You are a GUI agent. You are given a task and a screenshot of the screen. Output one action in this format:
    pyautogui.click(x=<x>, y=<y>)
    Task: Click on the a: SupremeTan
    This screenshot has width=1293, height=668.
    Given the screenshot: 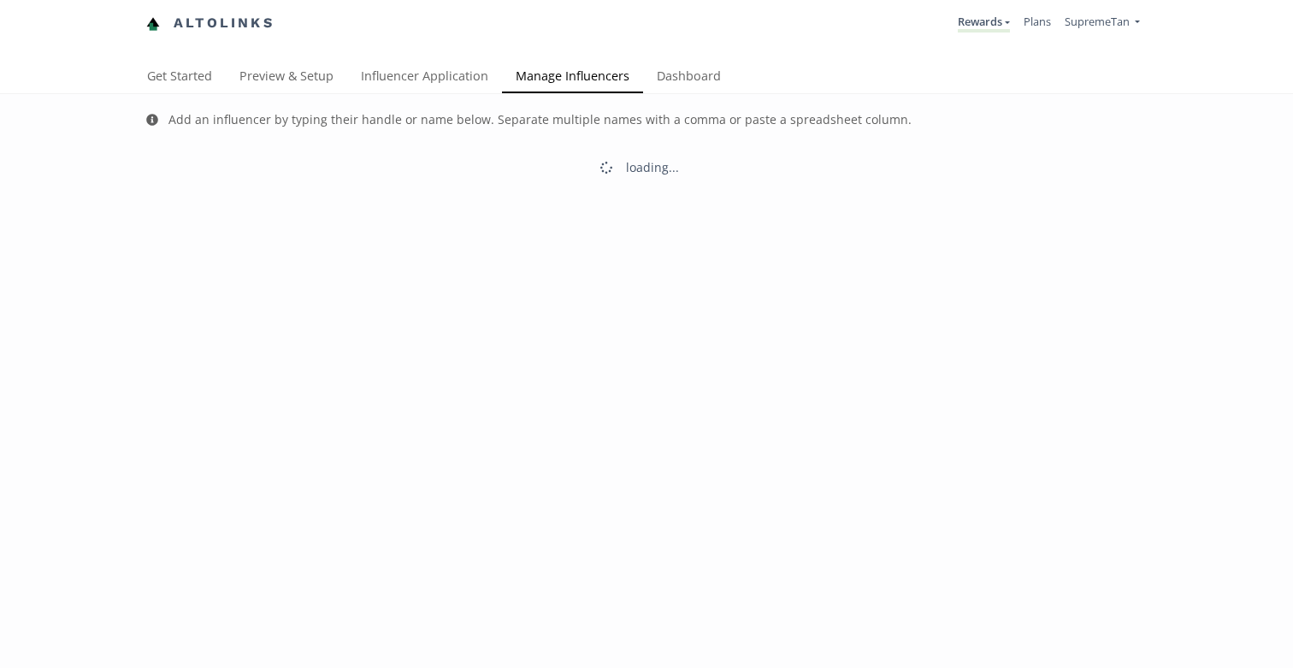 What is the action you would take?
    pyautogui.click(x=1102, y=23)
    